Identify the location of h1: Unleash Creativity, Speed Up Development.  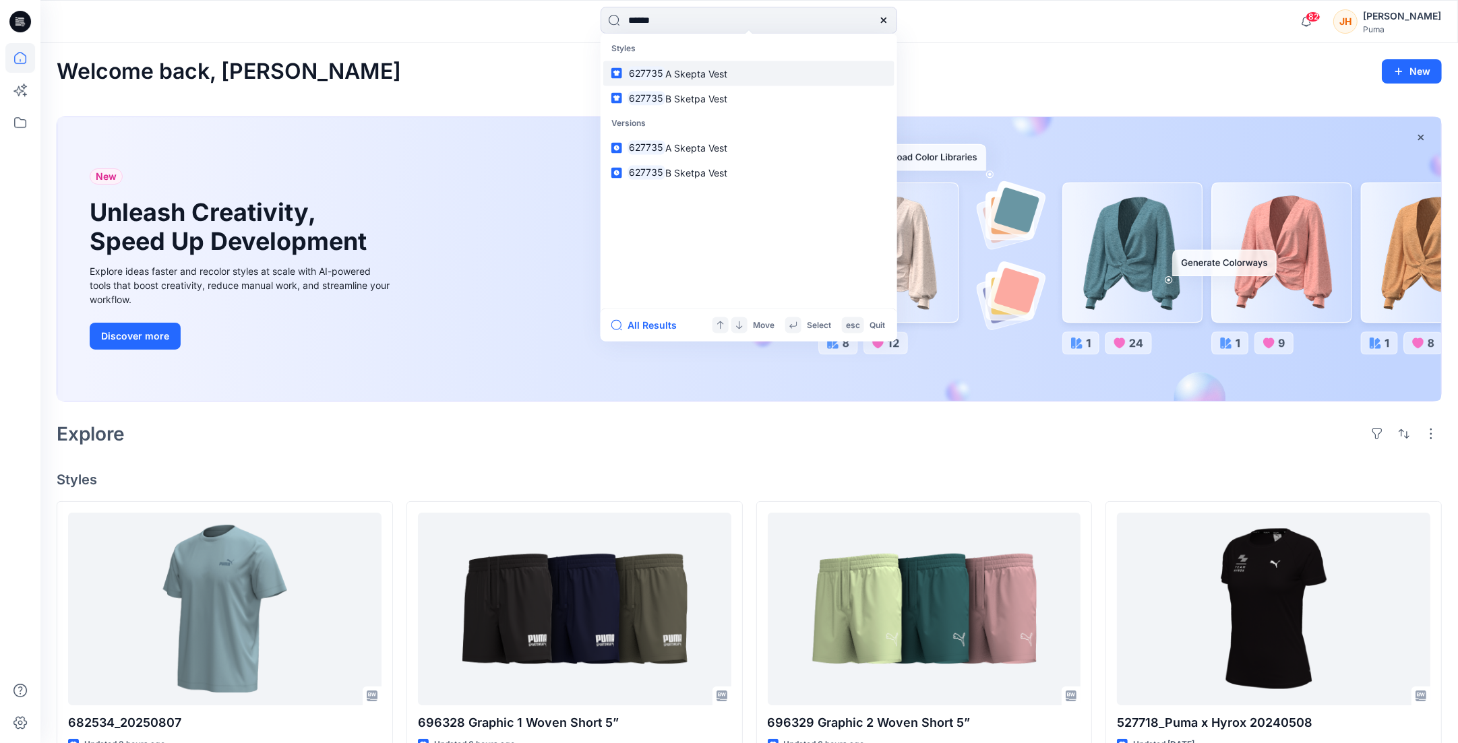
(231, 227).